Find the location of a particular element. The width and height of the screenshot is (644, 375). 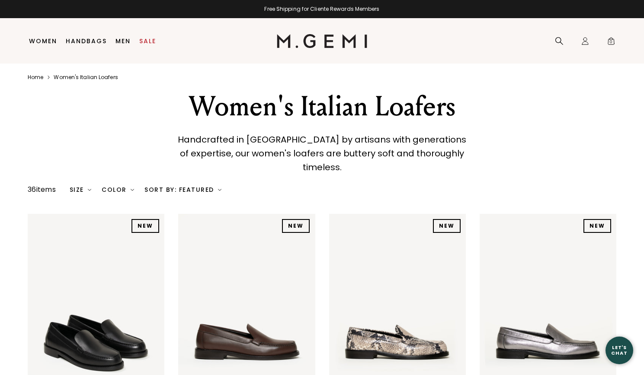

div: Let's Chat is located at coordinates (619, 350).